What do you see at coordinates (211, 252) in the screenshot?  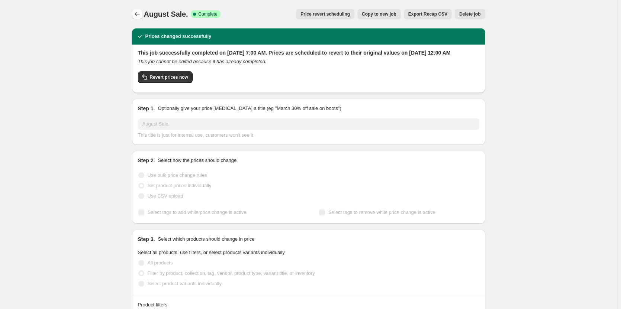 I see `span: Select all products, use filters, or select products variants individually` at bounding box center [211, 252].